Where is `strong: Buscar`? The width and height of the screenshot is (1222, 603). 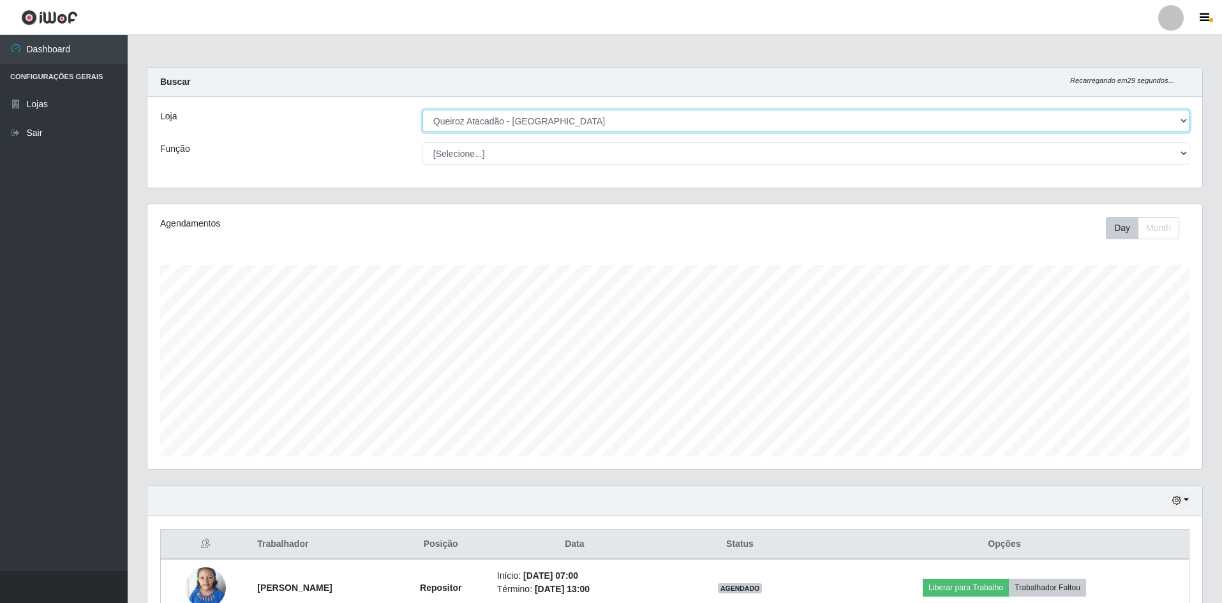 strong: Buscar is located at coordinates (175, 82).